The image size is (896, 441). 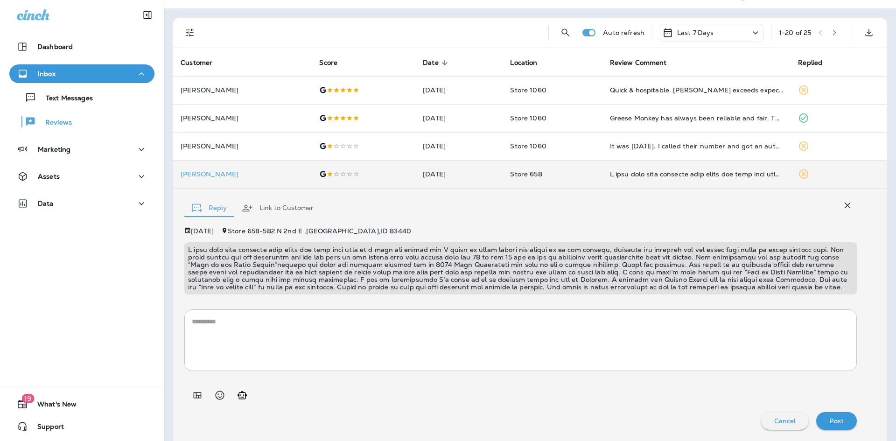 What do you see at coordinates (836, 421) in the screenshot?
I see `p: Post` at bounding box center [836, 421].